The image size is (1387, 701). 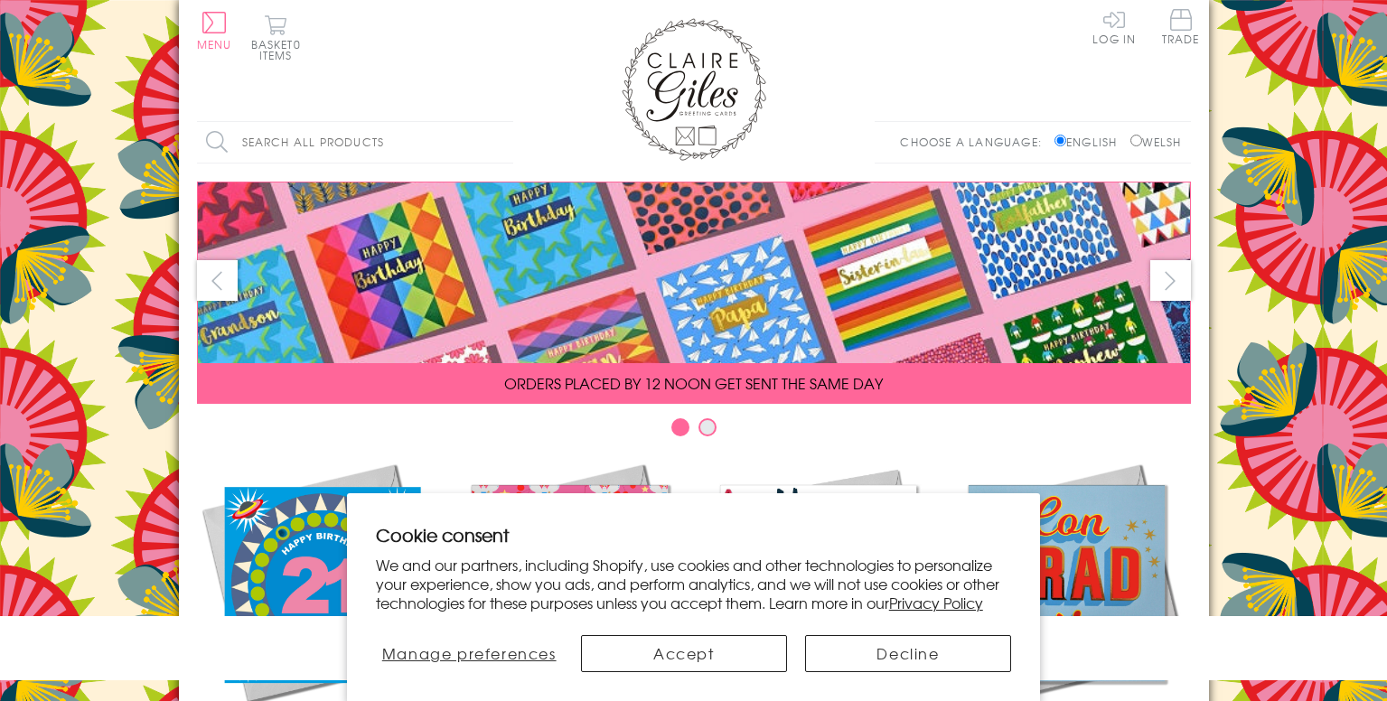 What do you see at coordinates (681, 428) in the screenshot?
I see `button: Carousel Page 1 (Current Slide)` at bounding box center [681, 428].